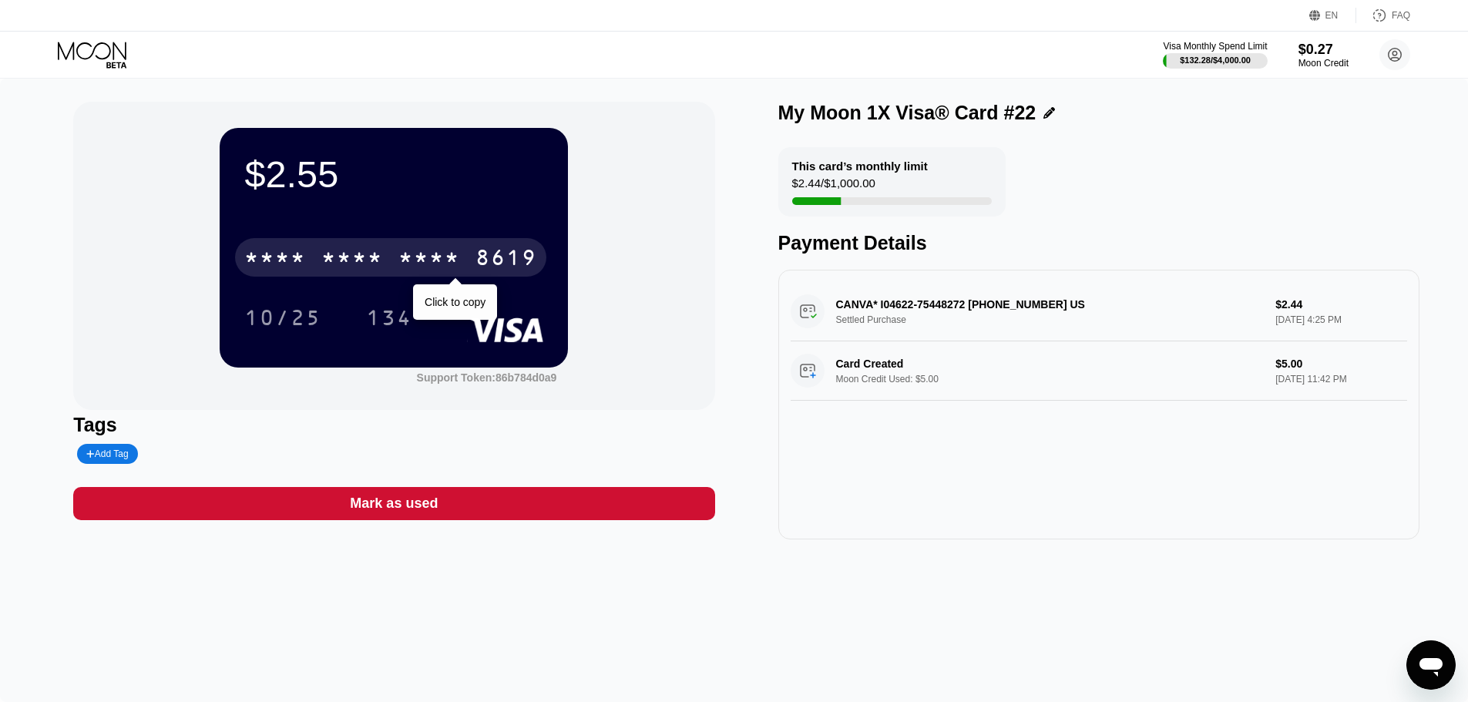 Image resolution: width=1468 pixels, height=702 pixels. Describe the element at coordinates (1215, 55) in the screenshot. I see `div: Visa Monthly Spend Limit$132.28/$4,000.00` at that location.